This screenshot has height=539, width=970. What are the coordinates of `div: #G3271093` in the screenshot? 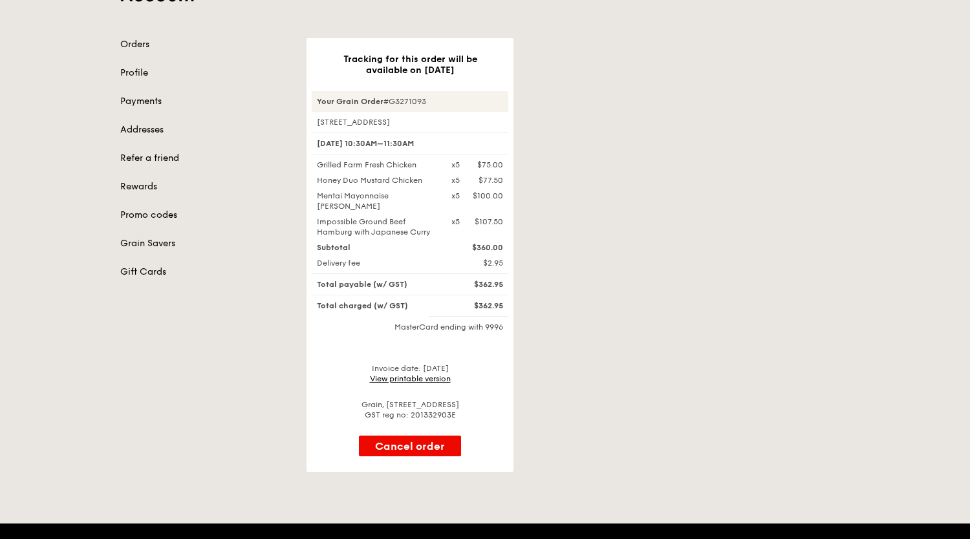 It's located at (410, 102).